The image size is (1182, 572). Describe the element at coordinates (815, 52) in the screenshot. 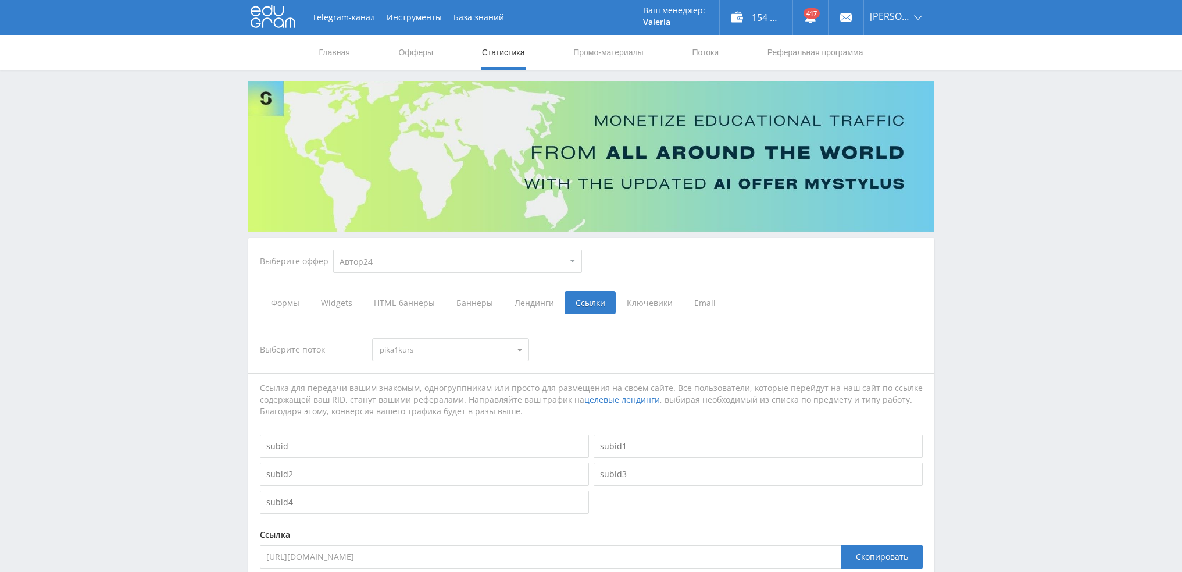

I see `a: Реферальная программа` at that location.